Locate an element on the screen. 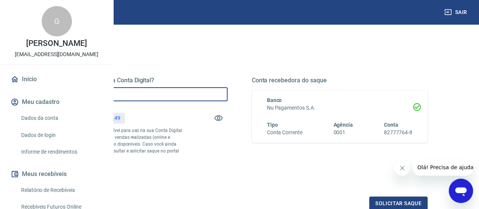 This screenshot has width=479, height=209. h6: 0001 is located at coordinates (343, 132).